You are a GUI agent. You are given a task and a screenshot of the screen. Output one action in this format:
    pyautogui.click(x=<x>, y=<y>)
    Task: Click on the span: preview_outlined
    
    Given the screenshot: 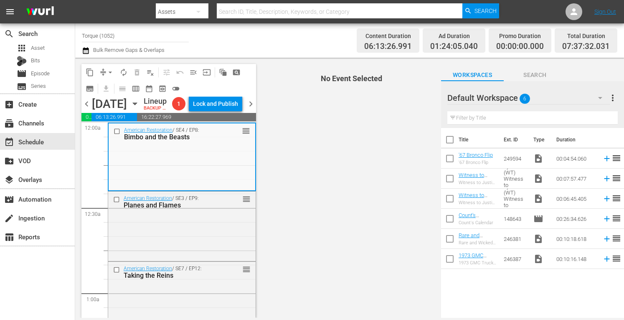 What is the action you would take?
    pyautogui.click(x=163, y=89)
    